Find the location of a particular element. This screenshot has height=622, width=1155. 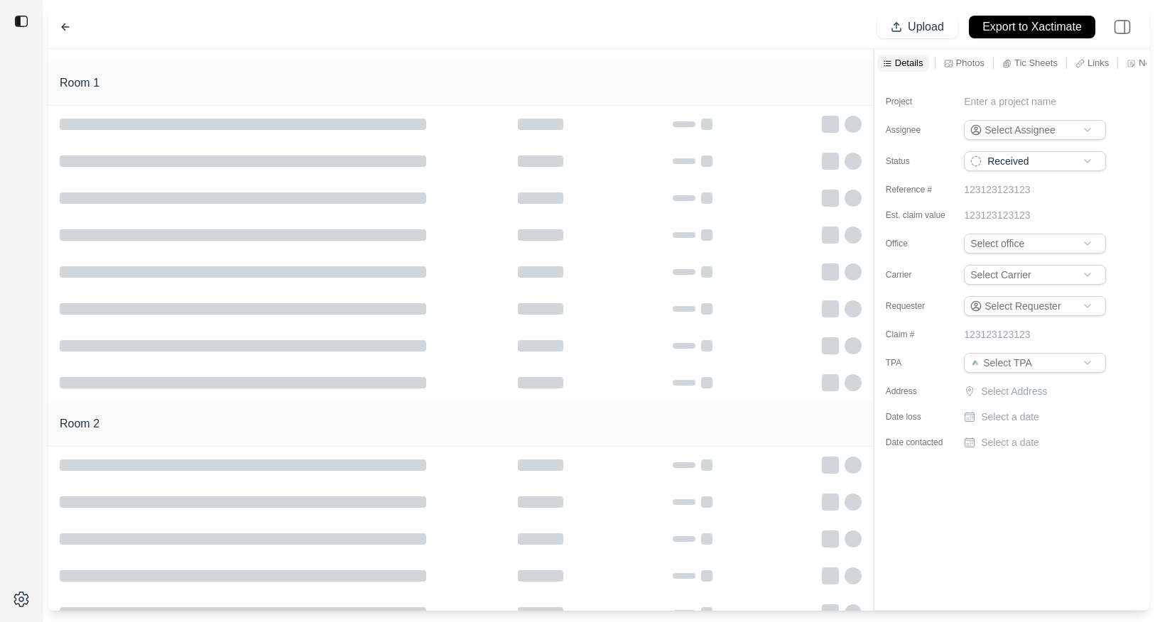

img: right-panel.svg is located at coordinates (1122, 27).